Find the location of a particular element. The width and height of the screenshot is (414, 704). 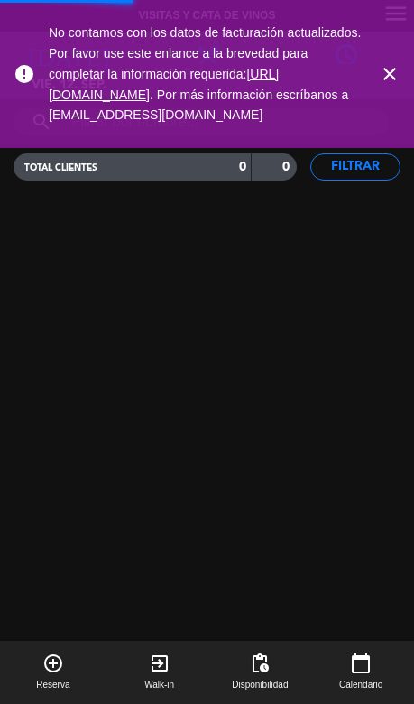

i: exit_to_app is located at coordinates (160, 663).